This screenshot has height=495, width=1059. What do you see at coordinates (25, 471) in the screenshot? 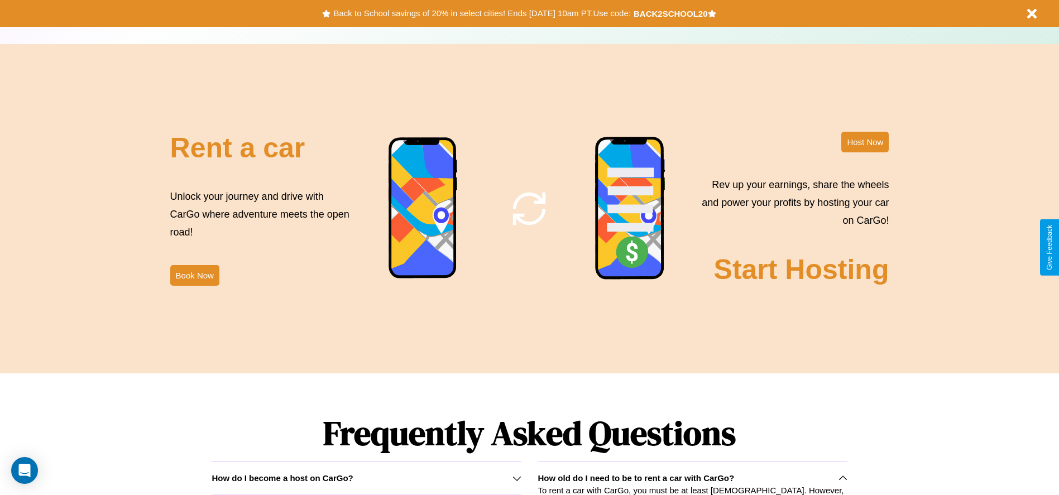
I see `div: Open Intercom Messenger` at bounding box center [25, 471].